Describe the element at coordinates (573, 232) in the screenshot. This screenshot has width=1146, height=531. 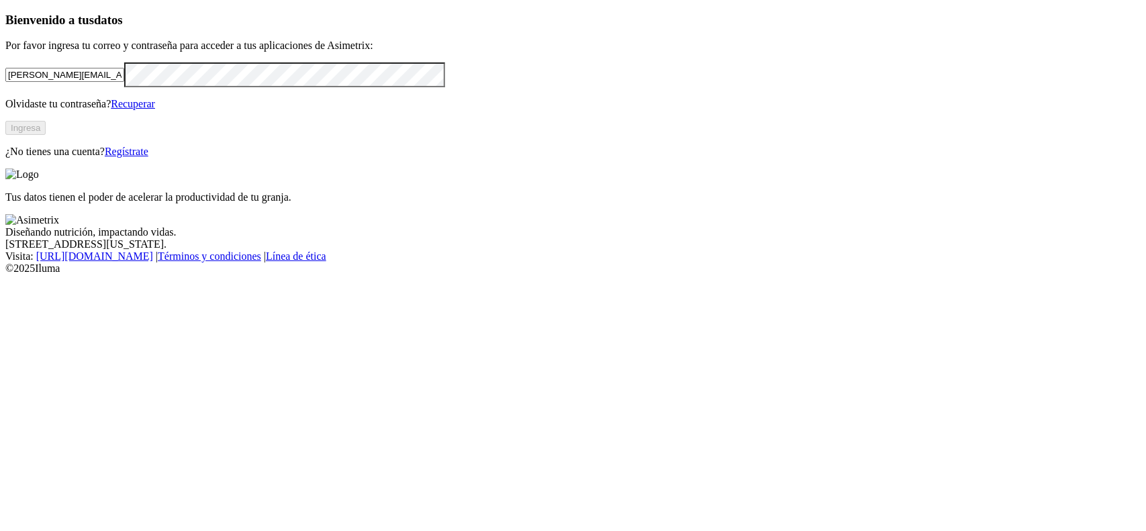
I see `div: Diseñando nutrición, impactando vidas.` at that location.